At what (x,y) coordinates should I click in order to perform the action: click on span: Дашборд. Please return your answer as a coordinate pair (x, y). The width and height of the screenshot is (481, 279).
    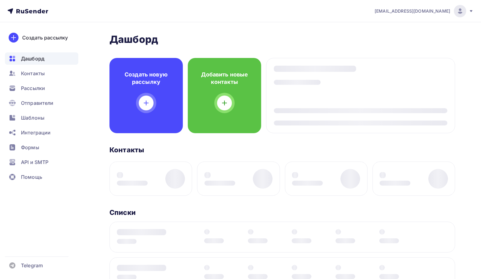
    Looking at the image, I should click on (33, 59).